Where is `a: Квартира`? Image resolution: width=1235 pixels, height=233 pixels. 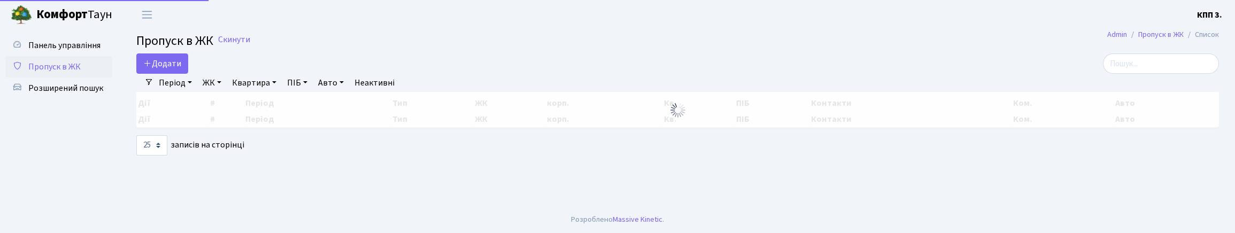 a: Квартира is located at coordinates (254, 83).